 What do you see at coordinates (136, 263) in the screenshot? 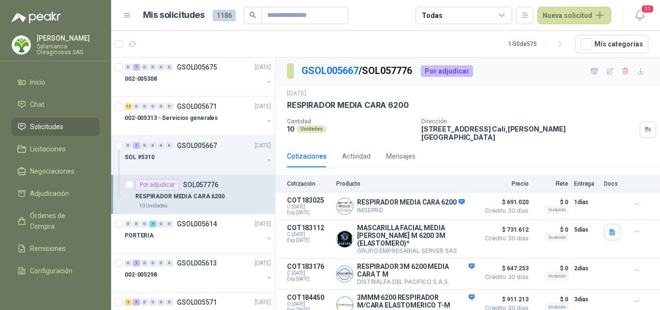
I see `div: 1` at bounding box center [136, 263].